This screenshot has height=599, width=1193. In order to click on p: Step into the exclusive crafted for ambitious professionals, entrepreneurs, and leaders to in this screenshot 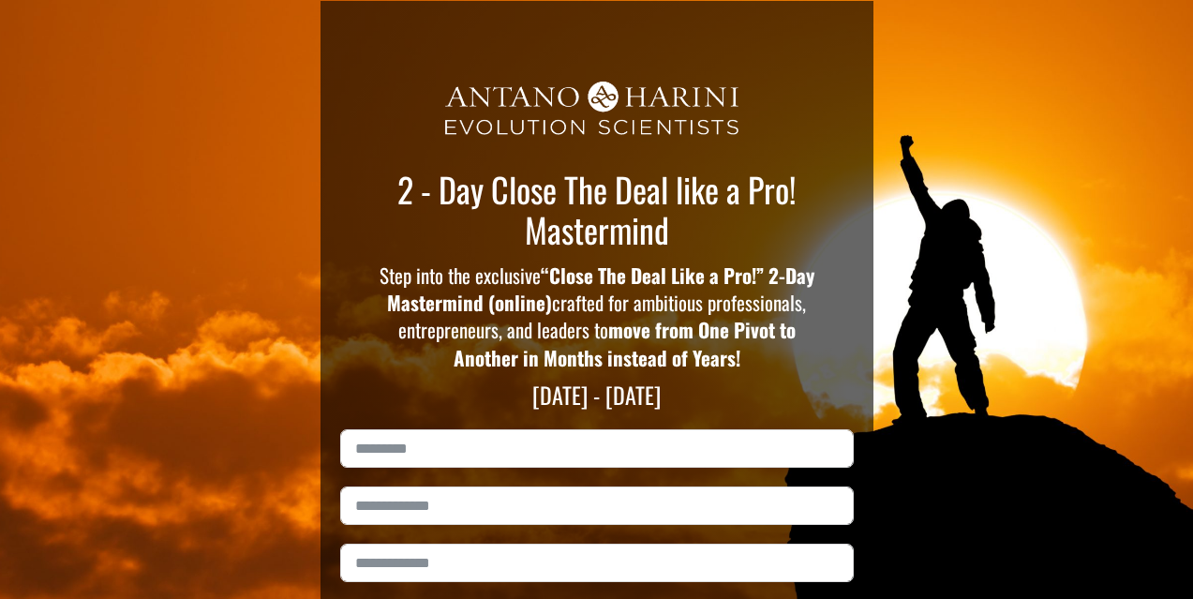, I will do `click(596, 317)`.